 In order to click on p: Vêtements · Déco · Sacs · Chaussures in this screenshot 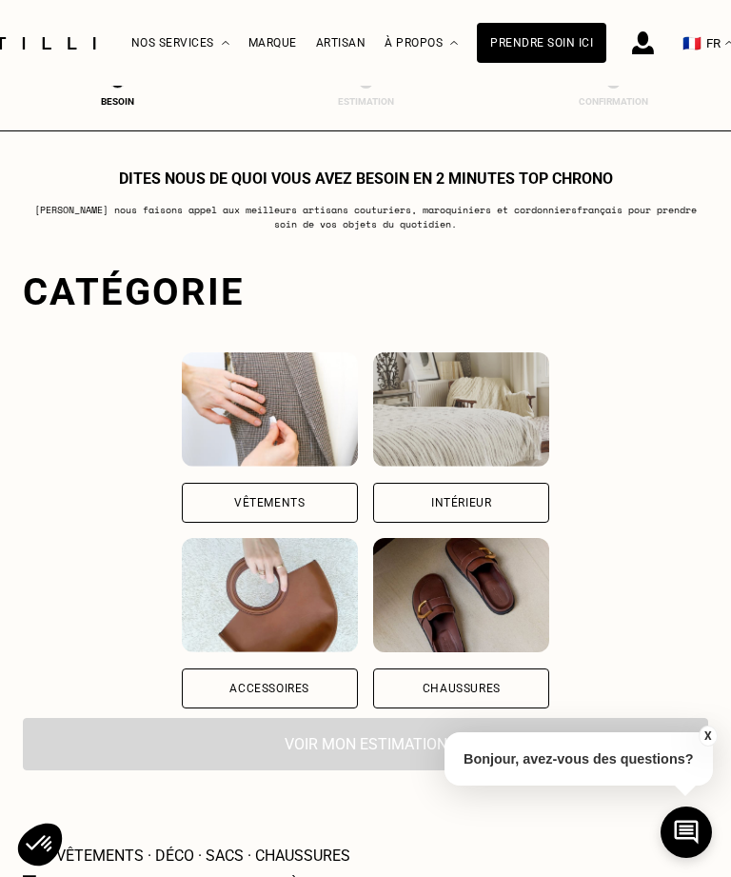, I will do `click(203, 855)`.